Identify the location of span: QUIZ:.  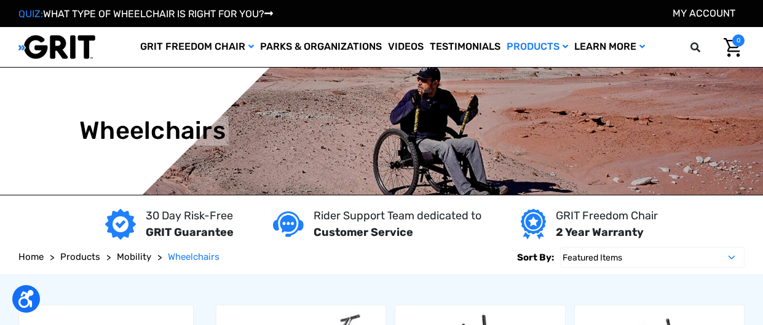
(31, 14).